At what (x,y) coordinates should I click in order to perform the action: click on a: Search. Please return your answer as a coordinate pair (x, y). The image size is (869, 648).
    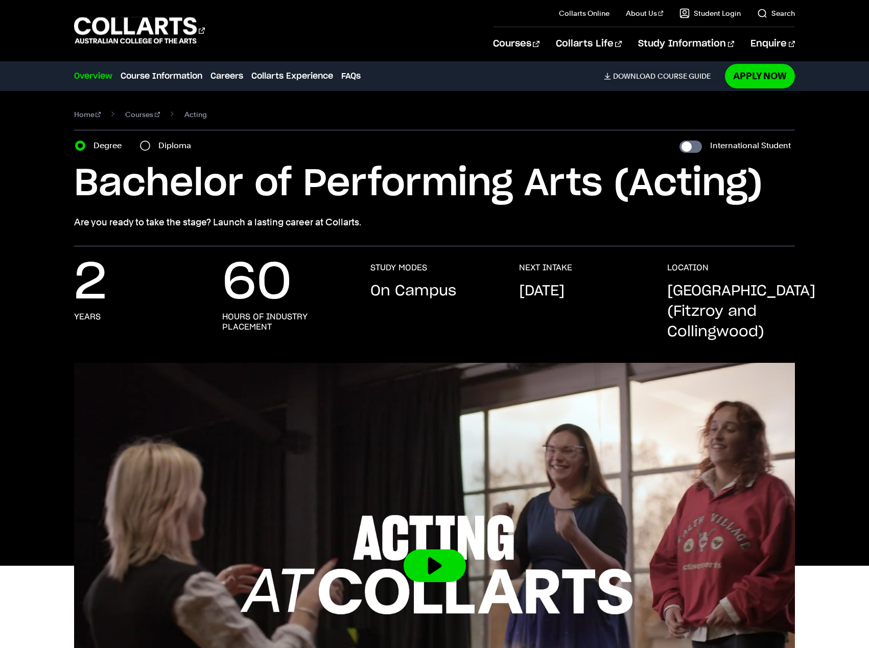
    Looking at the image, I should click on (776, 13).